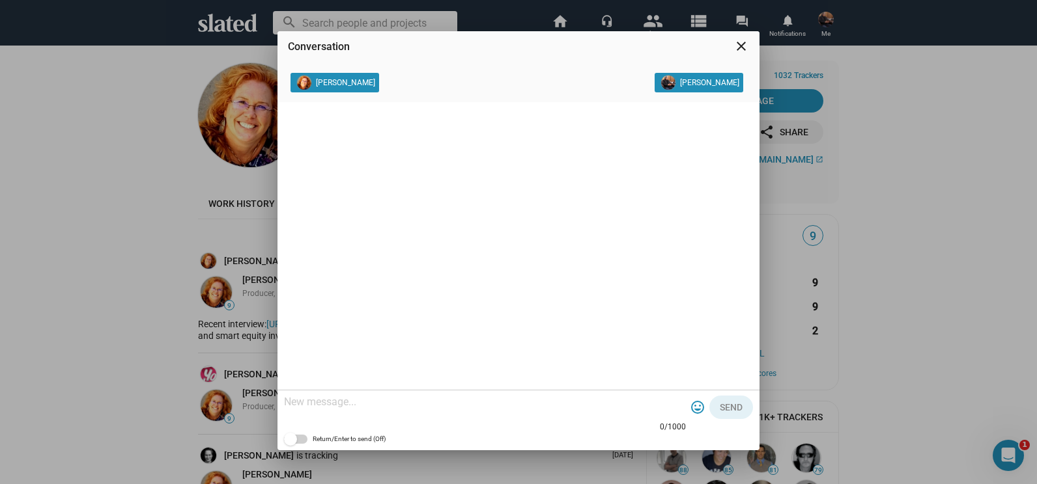 The width and height of the screenshot is (1037, 484). I want to click on span: Return/Enter to send (Off), so click(349, 440).